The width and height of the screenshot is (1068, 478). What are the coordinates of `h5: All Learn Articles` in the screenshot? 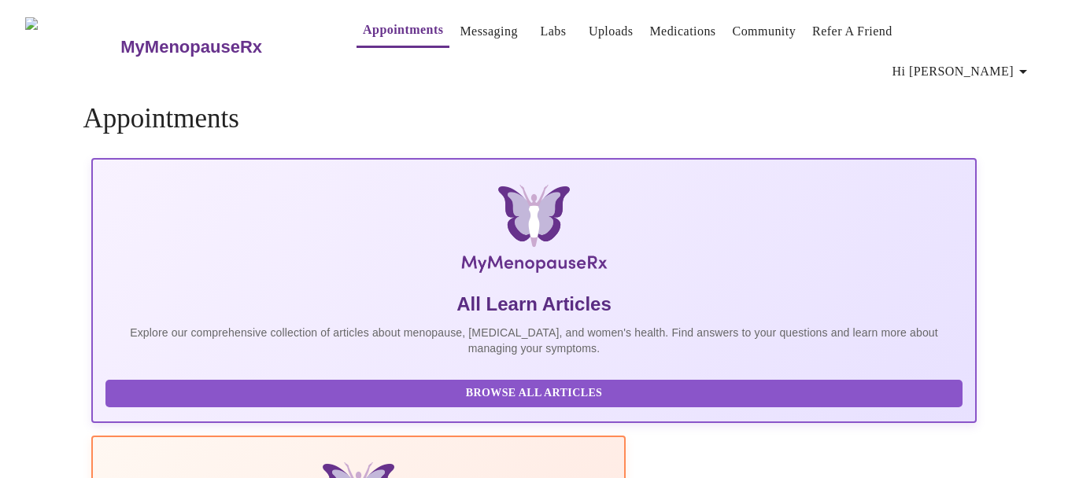 It's located at (534, 304).